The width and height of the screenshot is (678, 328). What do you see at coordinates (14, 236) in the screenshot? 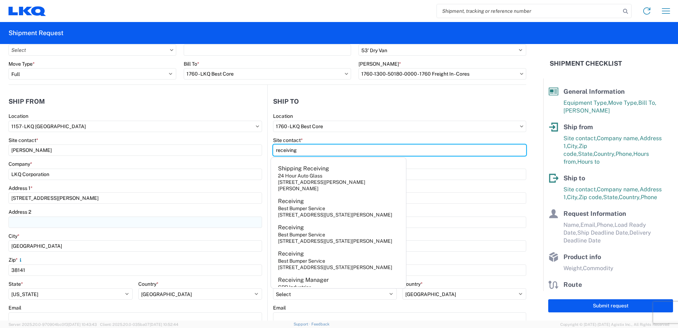
I see `label: City` at bounding box center [14, 236].